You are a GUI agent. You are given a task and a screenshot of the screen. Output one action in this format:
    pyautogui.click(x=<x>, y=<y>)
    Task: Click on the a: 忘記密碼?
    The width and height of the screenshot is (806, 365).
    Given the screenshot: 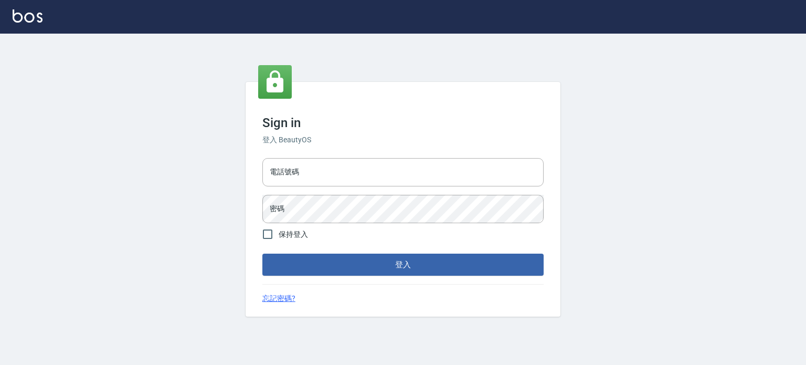 What is the action you would take?
    pyautogui.click(x=279, y=298)
    